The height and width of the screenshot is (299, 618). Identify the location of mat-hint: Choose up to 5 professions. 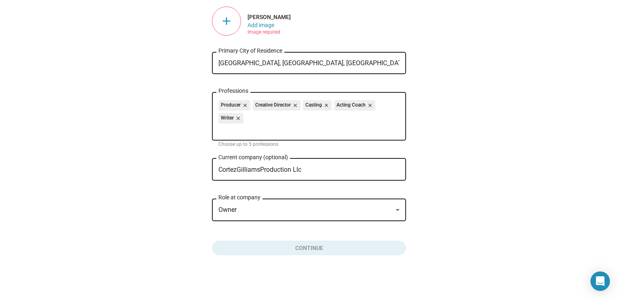
(249, 144).